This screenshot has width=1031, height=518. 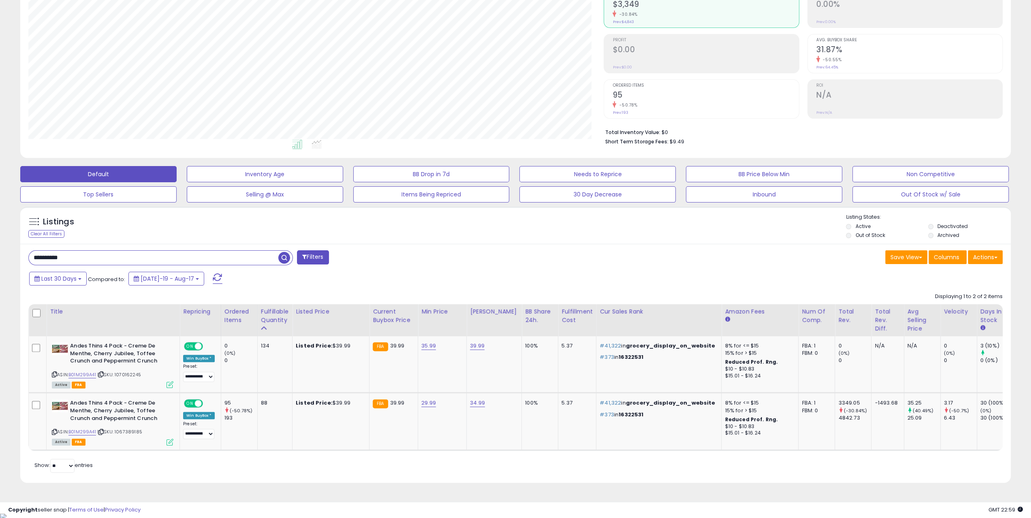 I want to click on label: Out of Stock, so click(x=870, y=235).